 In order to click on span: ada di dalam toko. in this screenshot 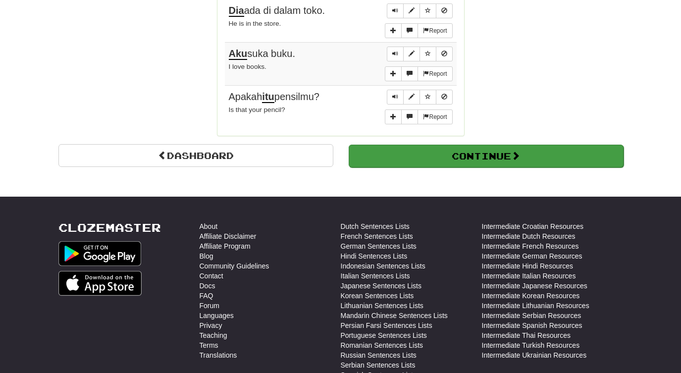, I will do `click(277, 11)`.